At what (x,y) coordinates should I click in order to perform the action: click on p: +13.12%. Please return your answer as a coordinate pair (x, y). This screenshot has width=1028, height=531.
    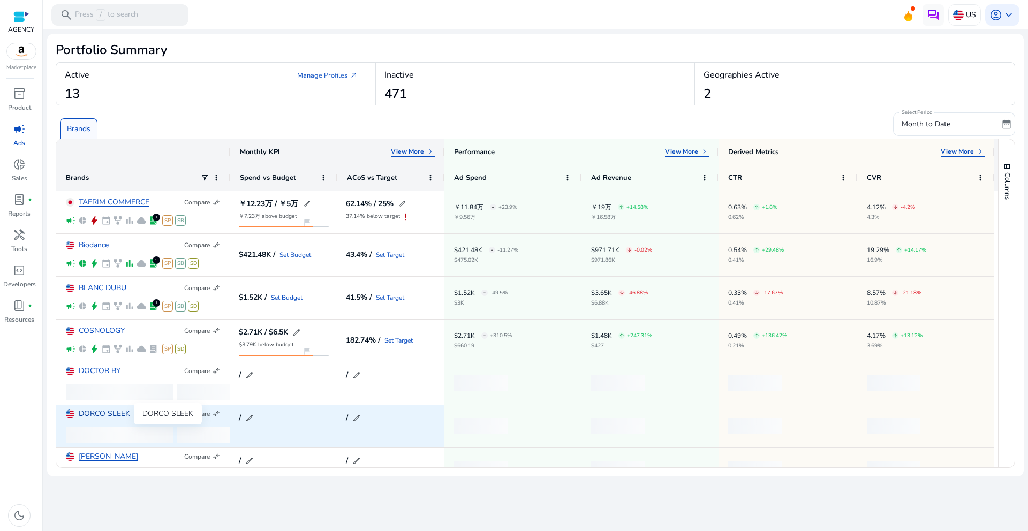
    Looking at the image, I should click on (911, 336).